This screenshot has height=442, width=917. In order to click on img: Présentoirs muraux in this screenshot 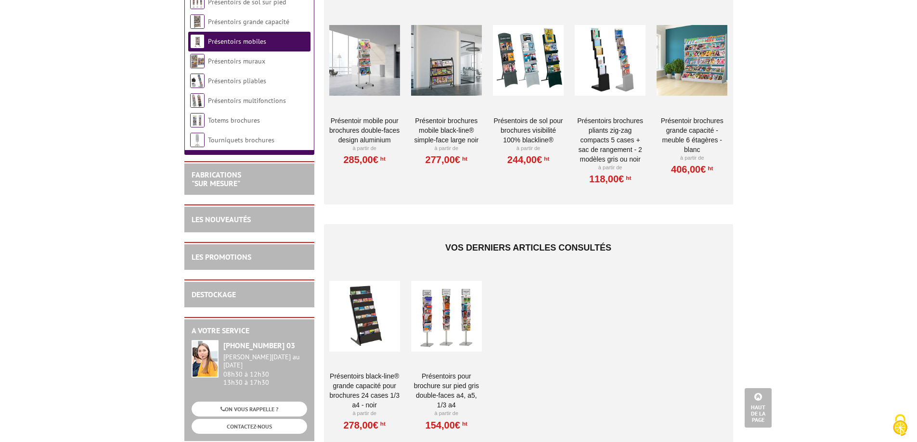, I will do `click(197, 61)`.